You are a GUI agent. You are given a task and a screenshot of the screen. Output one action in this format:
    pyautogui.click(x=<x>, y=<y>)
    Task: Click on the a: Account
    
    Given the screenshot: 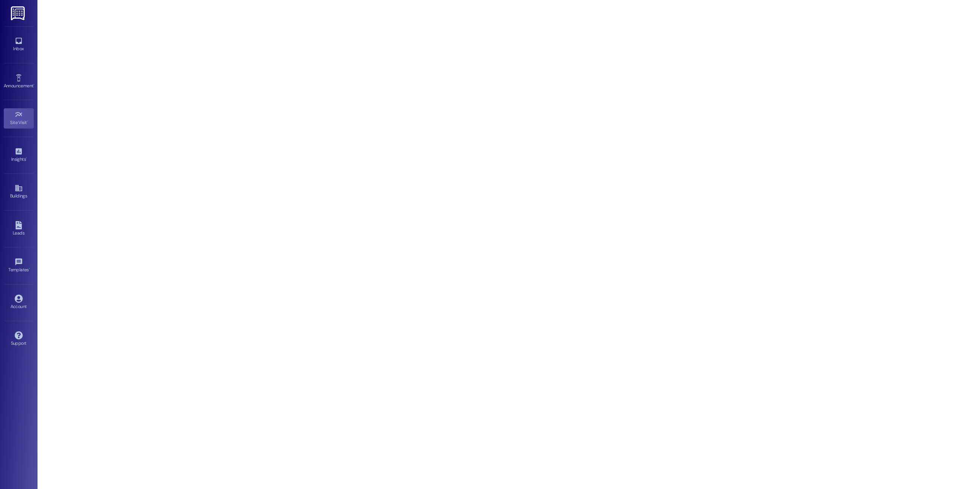 What is the action you would take?
    pyautogui.click(x=19, y=302)
    